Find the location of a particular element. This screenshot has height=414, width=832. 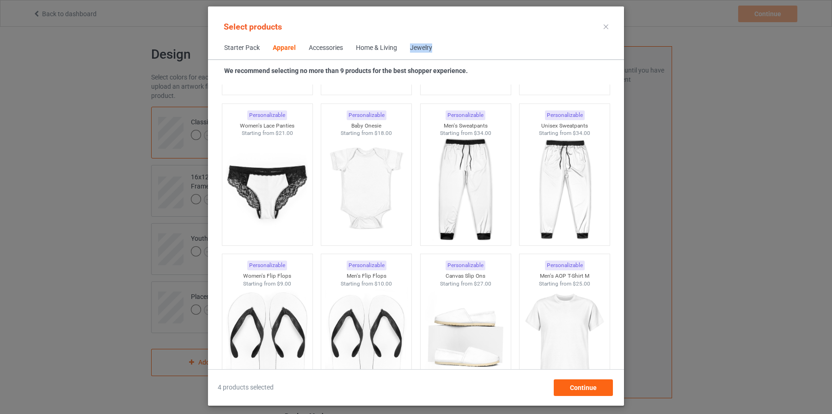

span: $25.00 is located at coordinates (581, 284).